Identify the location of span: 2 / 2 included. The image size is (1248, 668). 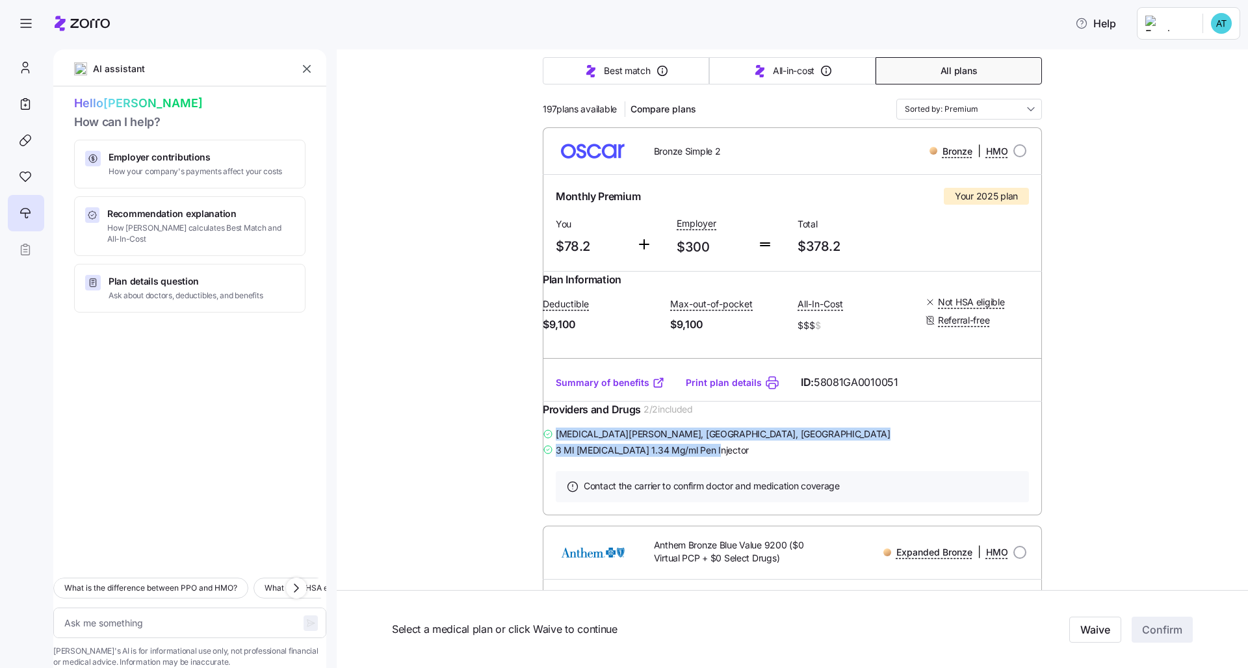
(668, 410).